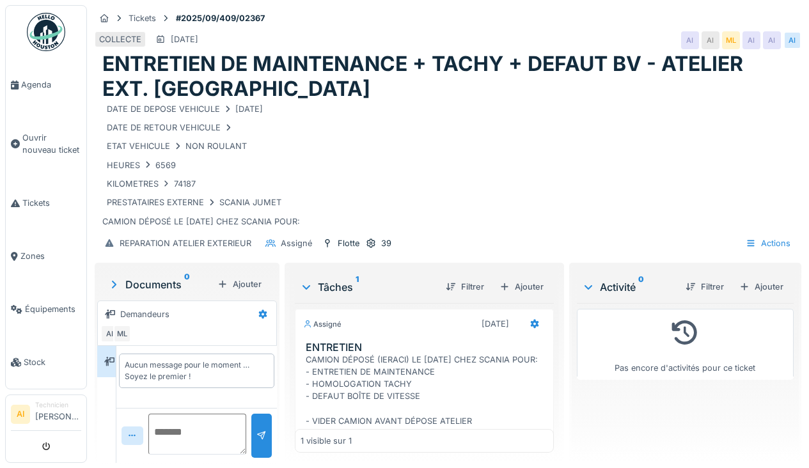  I want to click on div: REPARATION ATELIER EXTERIEUR, so click(185, 243).